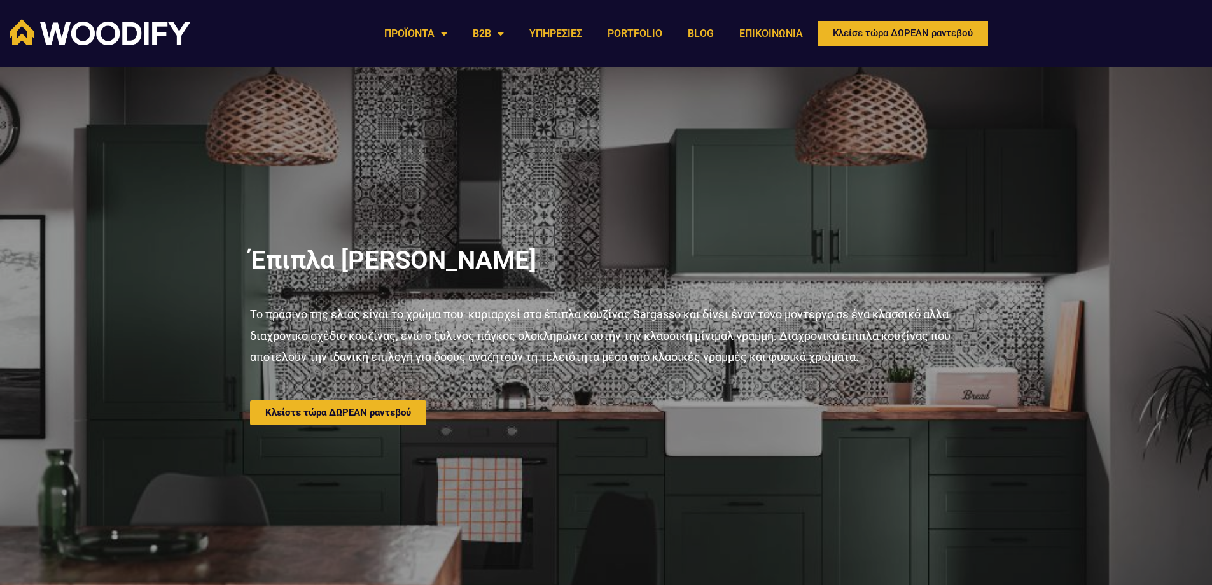 This screenshot has height=585, width=1212. I want to click on a: ΥΠΗΡΕΣΙΕΣ, so click(555, 34).